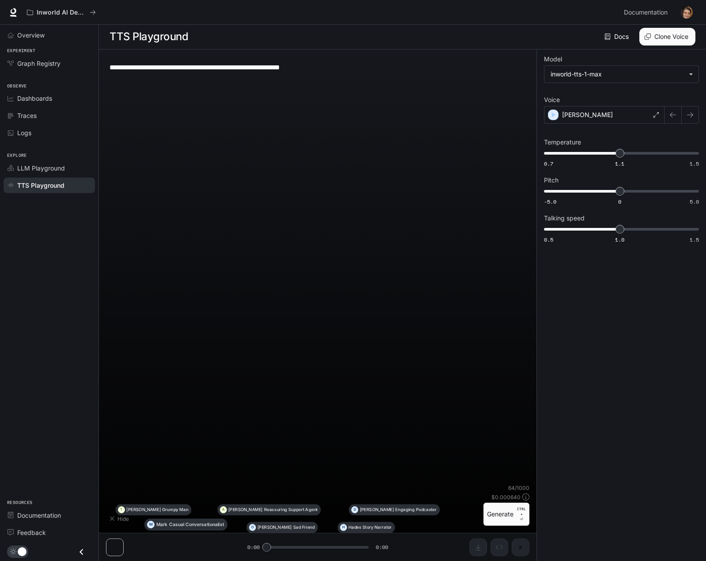  I want to click on a: Feedback, so click(49, 532).